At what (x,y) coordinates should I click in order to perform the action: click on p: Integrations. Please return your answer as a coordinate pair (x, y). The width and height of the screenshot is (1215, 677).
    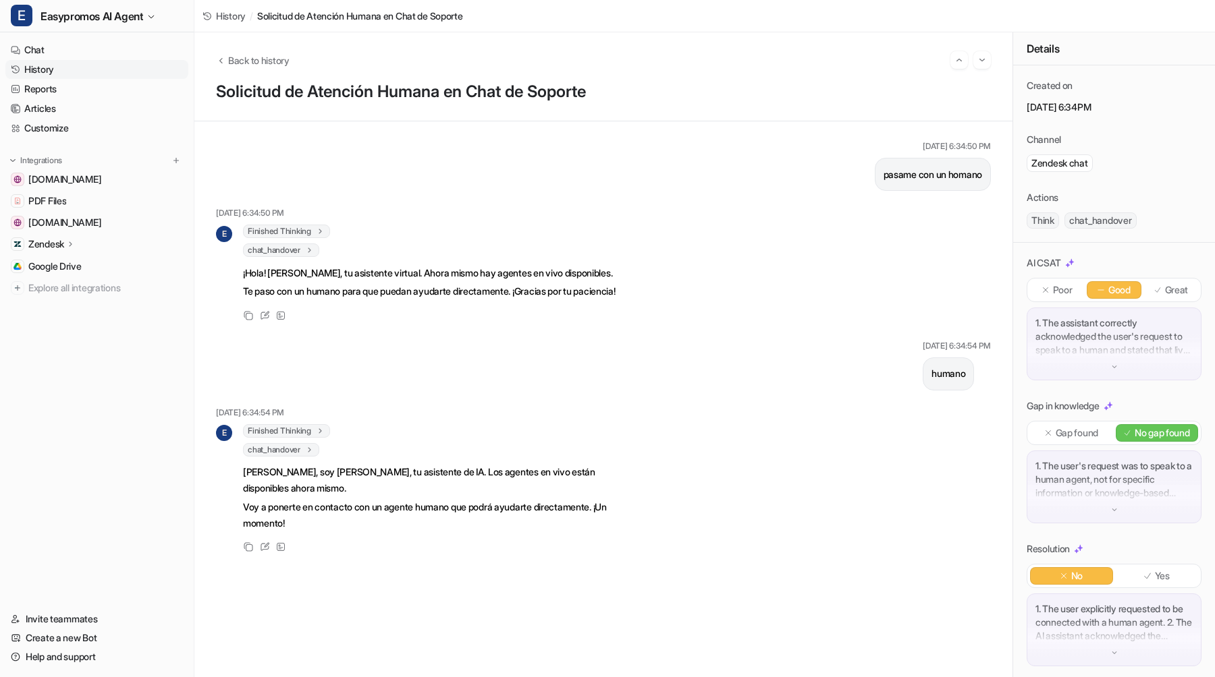
    Looking at the image, I should click on (41, 161).